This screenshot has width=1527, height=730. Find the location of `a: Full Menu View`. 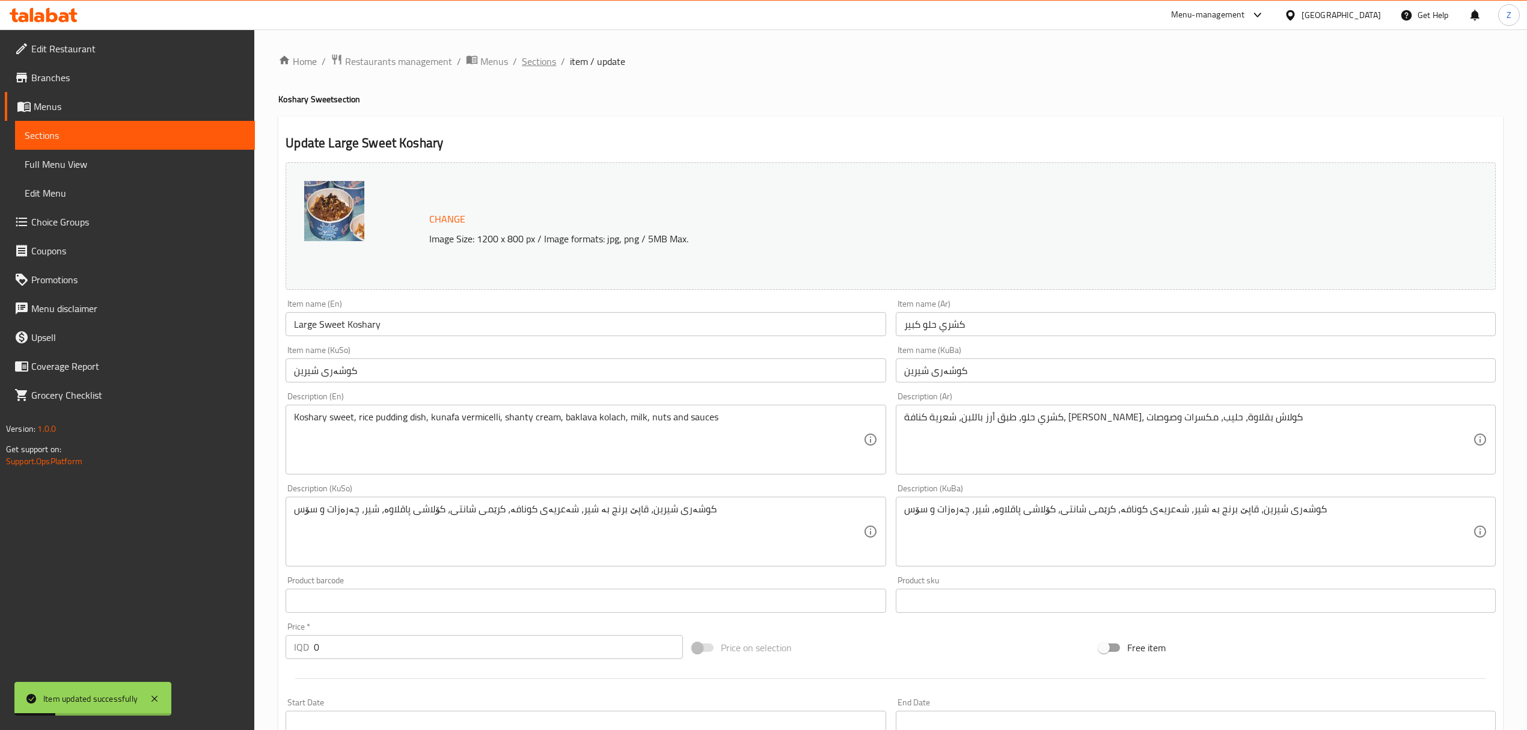

a: Full Menu View is located at coordinates (135, 164).